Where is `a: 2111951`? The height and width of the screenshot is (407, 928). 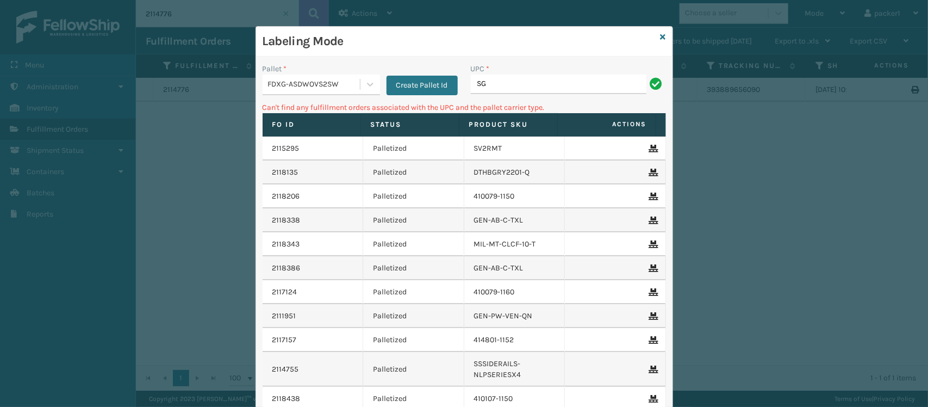 a: 2111951 is located at coordinates (284, 316).